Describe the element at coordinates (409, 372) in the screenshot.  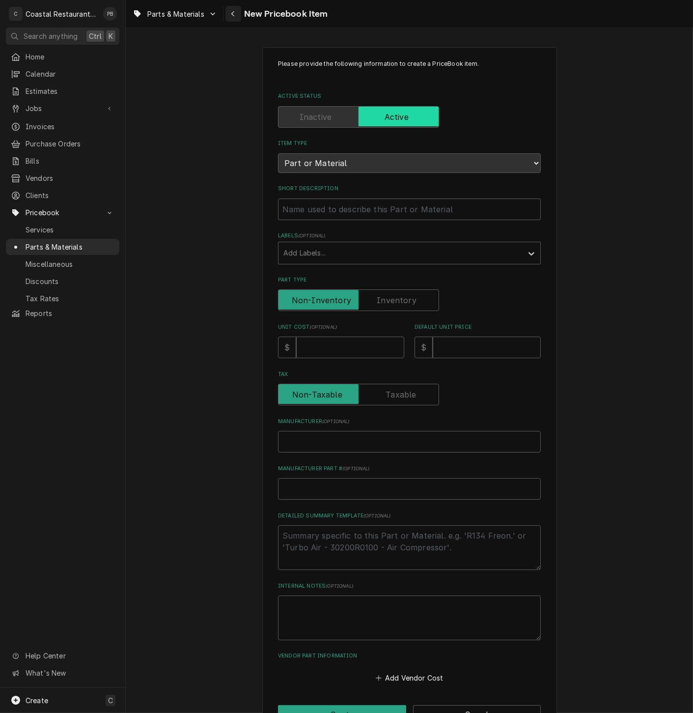
I see `div: PriceBookItem Create/Update Form` at that location.